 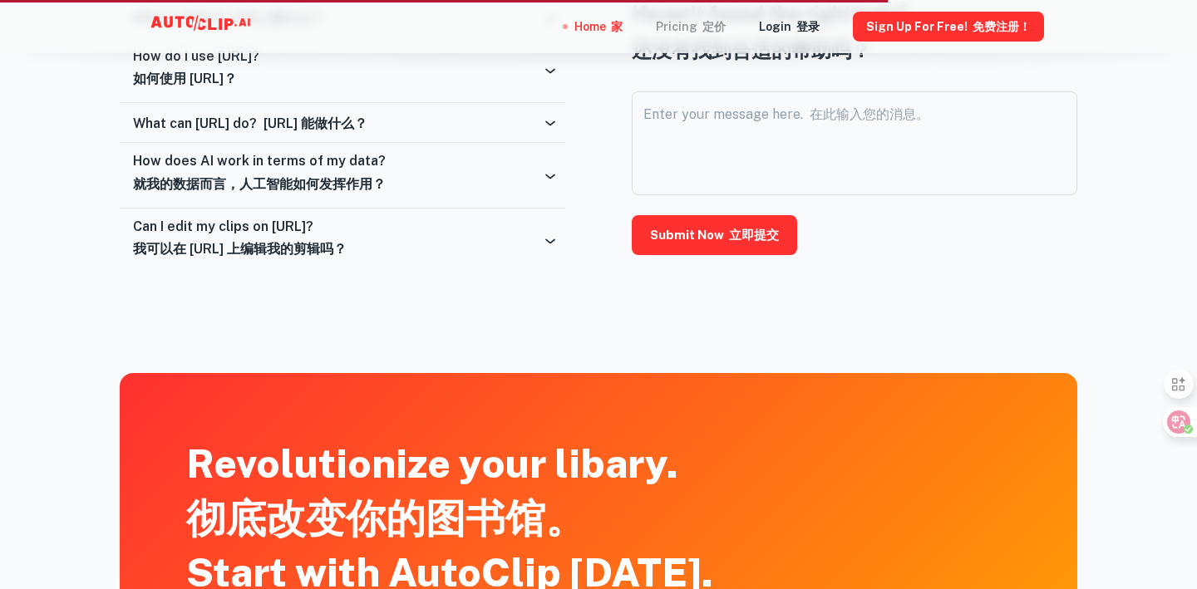 I want to click on font: 免费注册！, so click(x=1002, y=27).